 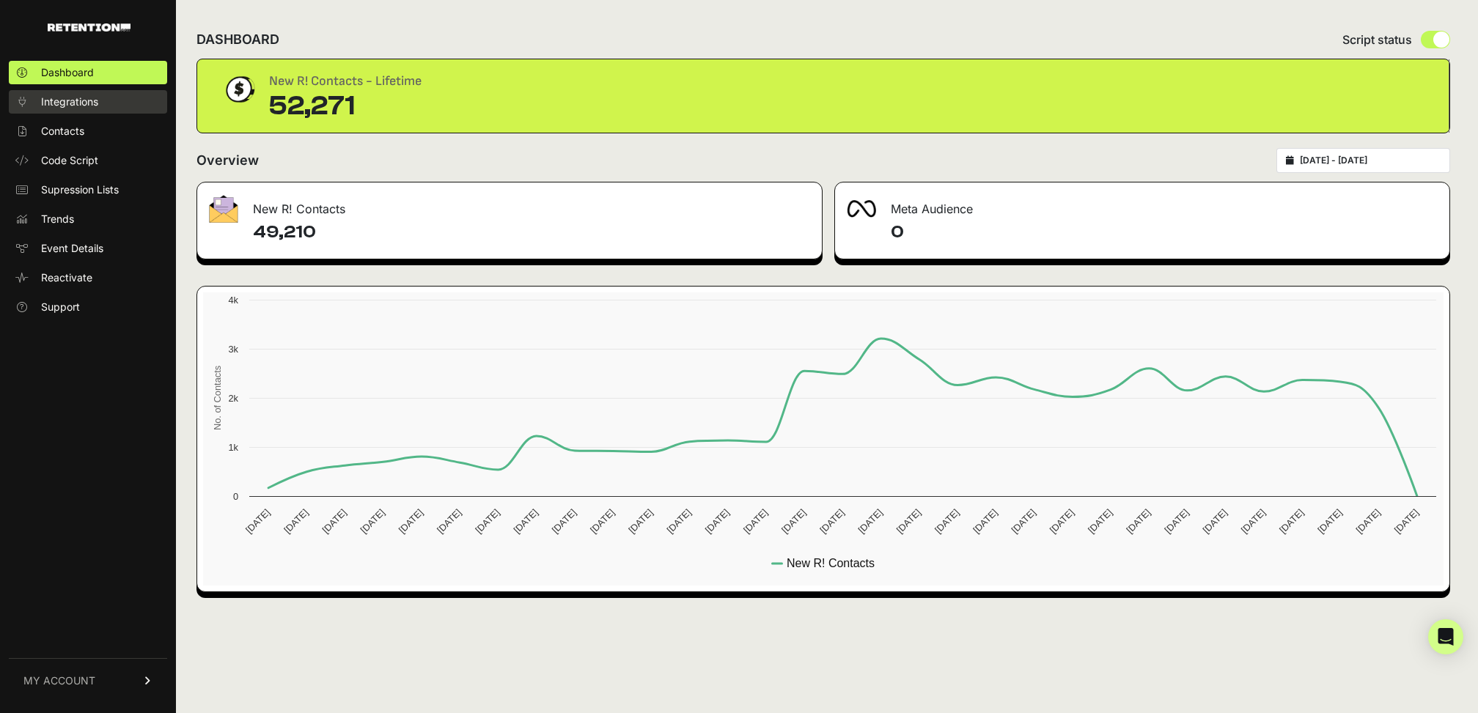 I want to click on span: Contacts, so click(x=62, y=131).